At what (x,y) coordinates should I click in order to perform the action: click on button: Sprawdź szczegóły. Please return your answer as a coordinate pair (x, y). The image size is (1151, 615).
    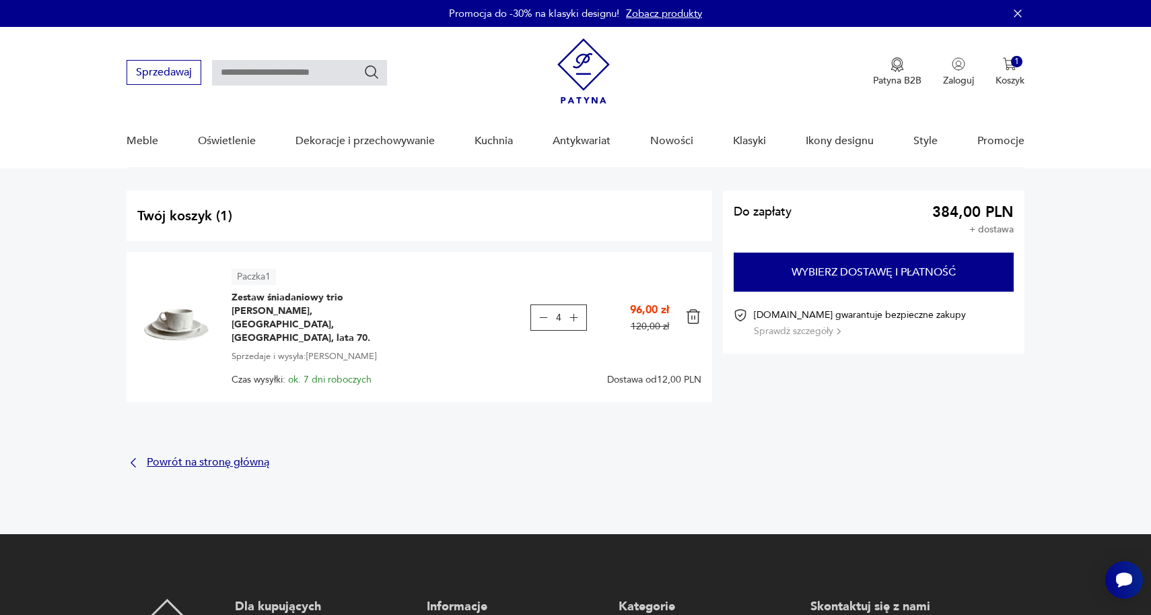
    Looking at the image, I should click on (797, 331).